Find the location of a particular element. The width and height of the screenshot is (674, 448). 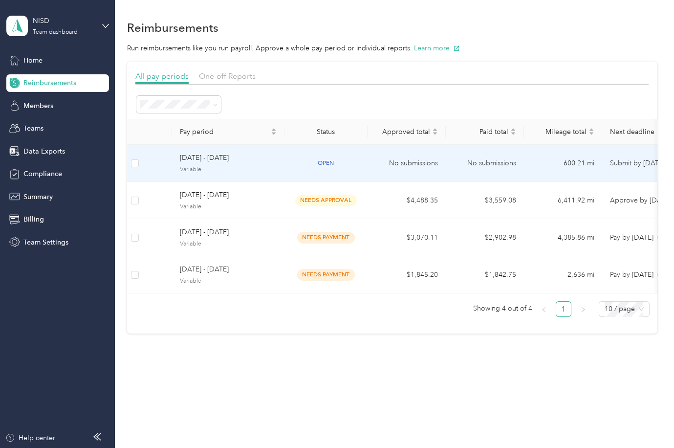

span: Teams is located at coordinates (33, 128).